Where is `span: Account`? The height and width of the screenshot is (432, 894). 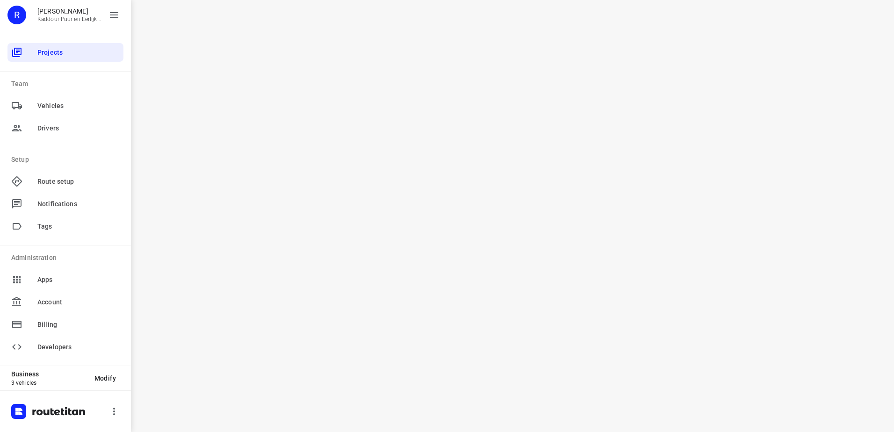 span: Account is located at coordinates (79, 302).